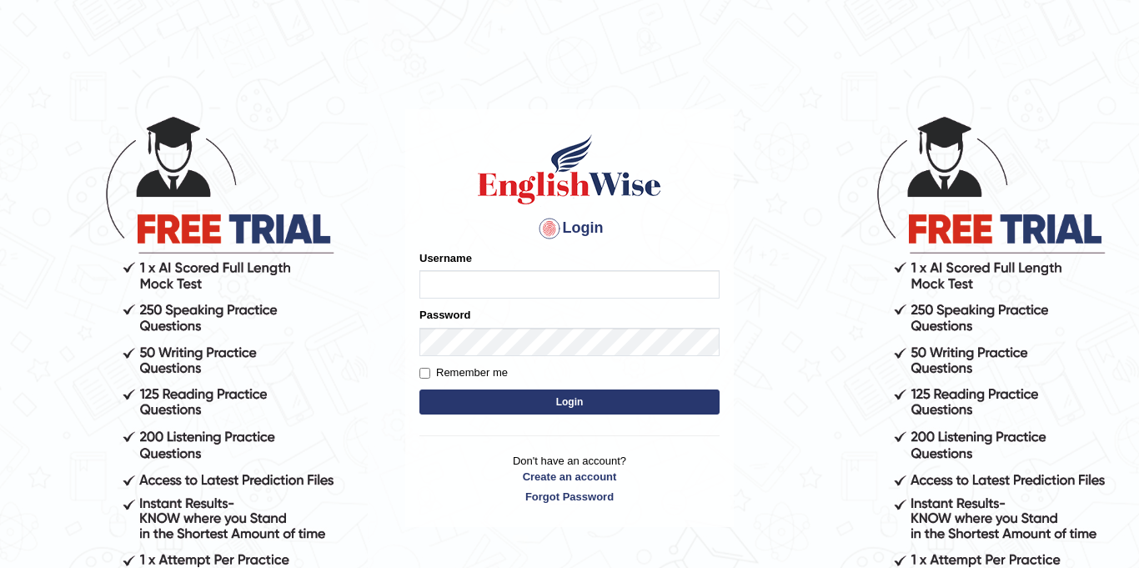  What do you see at coordinates (569, 496) in the screenshot?
I see `a: Forgot Password` at bounding box center [569, 496].